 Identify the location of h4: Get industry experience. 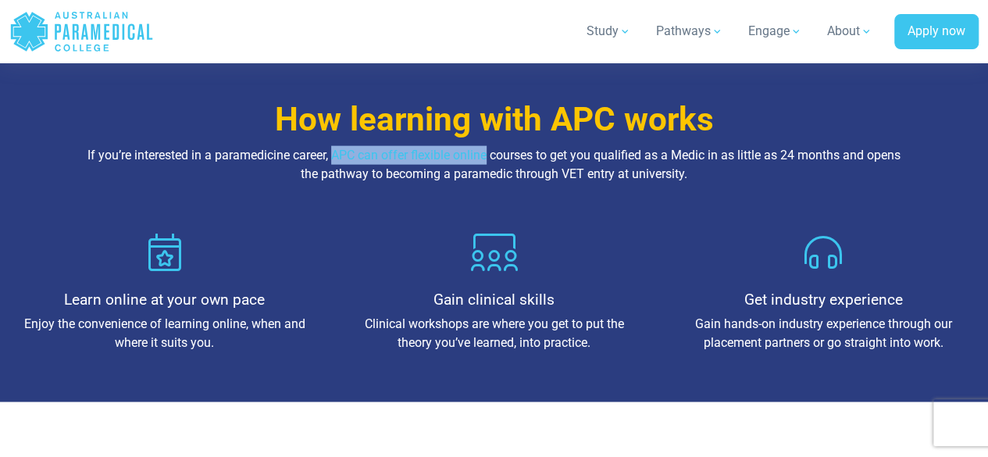
(823, 299).